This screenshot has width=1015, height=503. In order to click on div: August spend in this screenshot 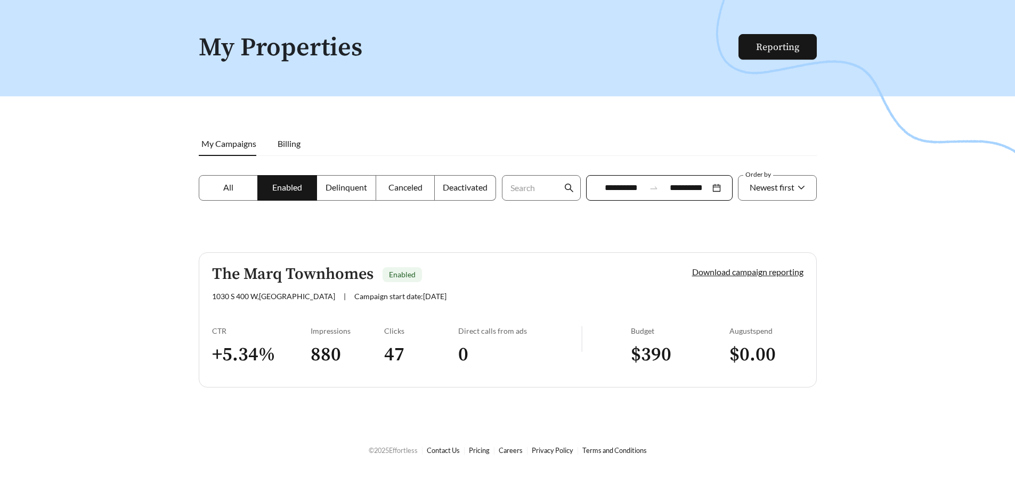, I will do `click(766, 331)`.